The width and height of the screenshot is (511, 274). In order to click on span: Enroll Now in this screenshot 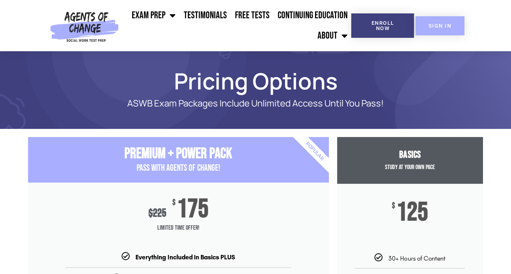, I will do `click(382, 26)`.